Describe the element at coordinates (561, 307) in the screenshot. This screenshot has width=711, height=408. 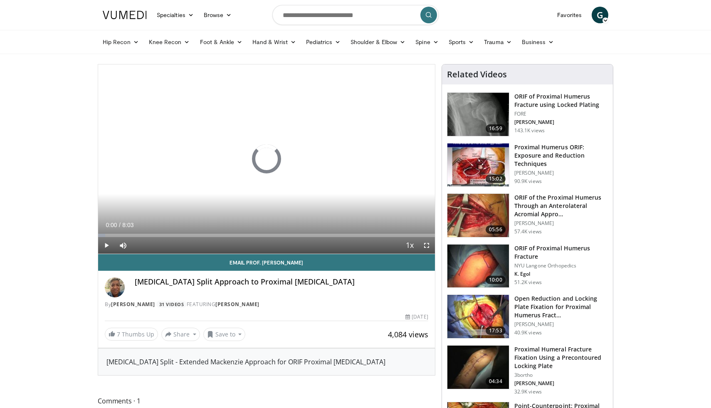
I see `h3: Open Reduction and Locking Plate Fixation for Proximal Humerus Fract…` at that location.